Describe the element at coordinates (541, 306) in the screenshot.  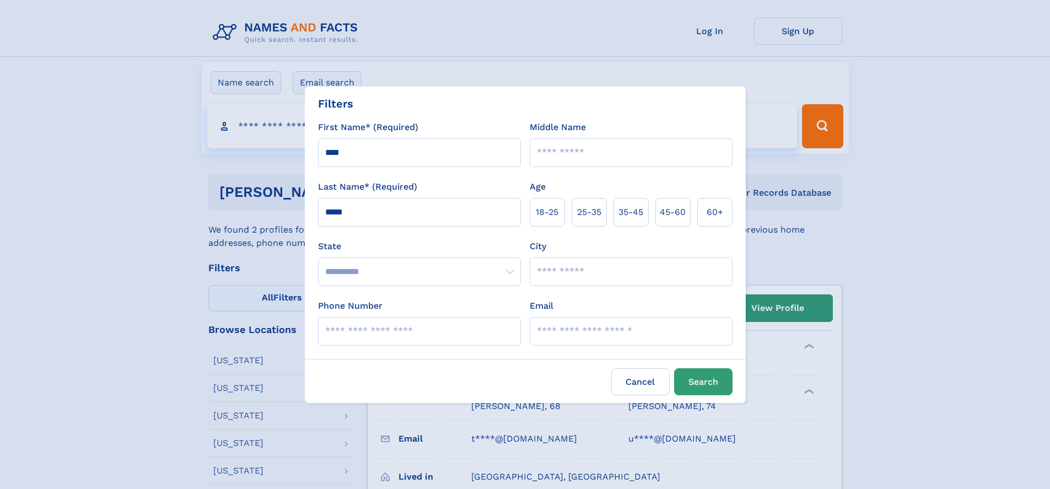
I see `label: Email` at that location.